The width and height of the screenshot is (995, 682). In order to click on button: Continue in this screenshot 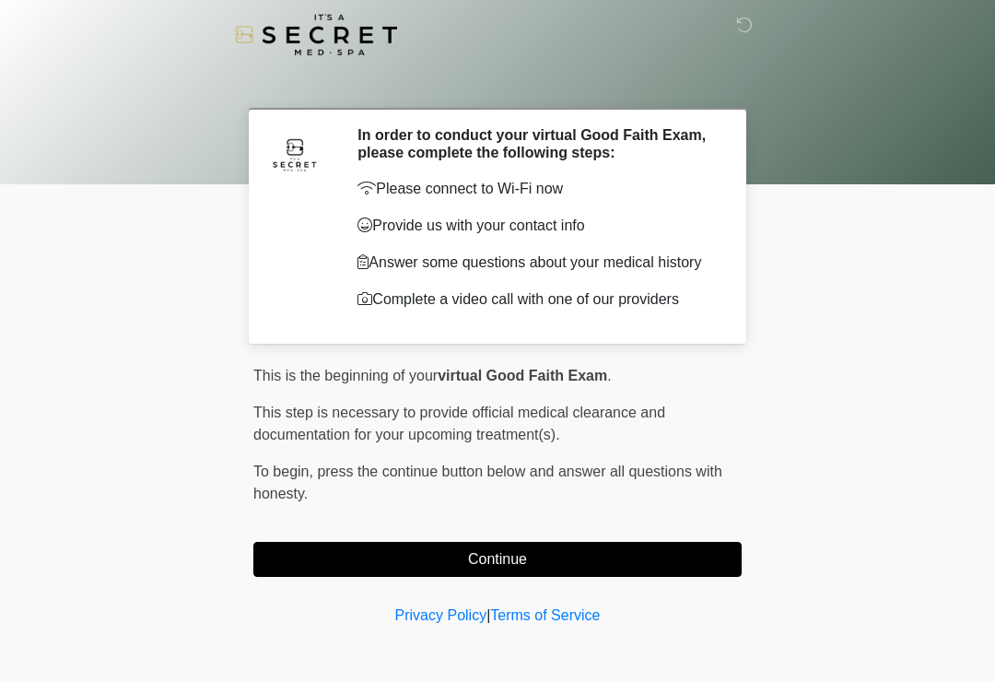, I will do `click(498, 559)`.